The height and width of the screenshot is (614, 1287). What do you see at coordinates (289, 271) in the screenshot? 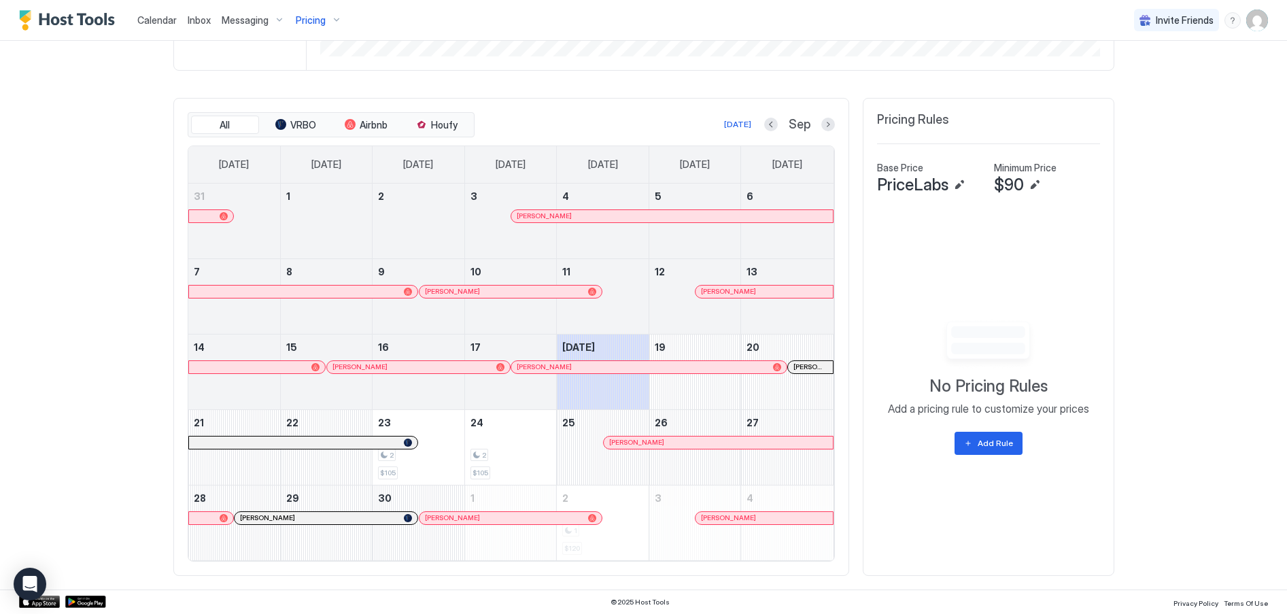
I see `span: 8` at bounding box center [289, 271].